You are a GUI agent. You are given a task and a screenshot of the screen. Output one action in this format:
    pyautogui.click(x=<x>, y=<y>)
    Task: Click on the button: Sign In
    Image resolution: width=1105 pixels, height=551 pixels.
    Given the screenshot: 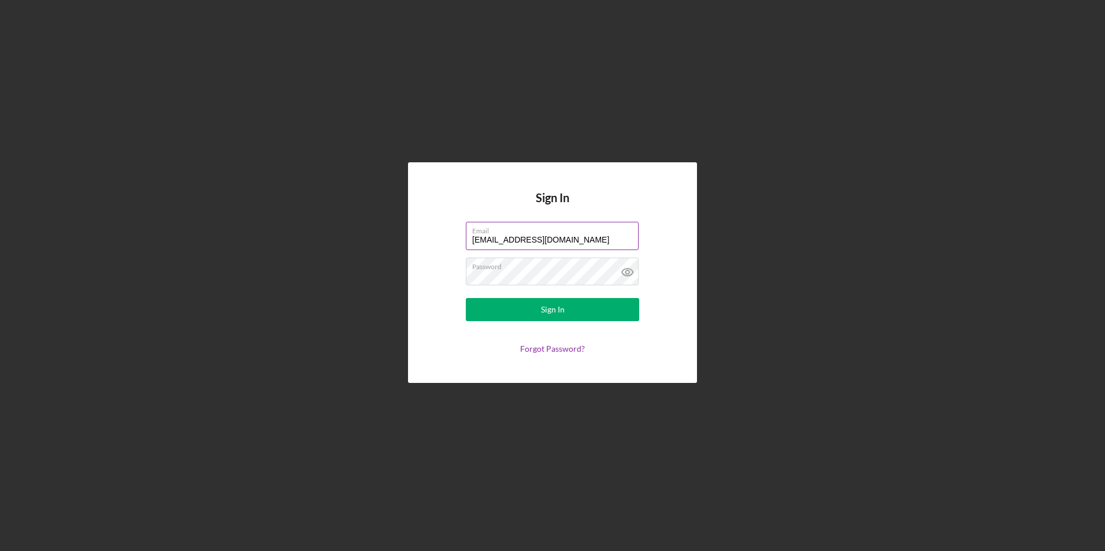 What is the action you would take?
    pyautogui.click(x=552, y=310)
    